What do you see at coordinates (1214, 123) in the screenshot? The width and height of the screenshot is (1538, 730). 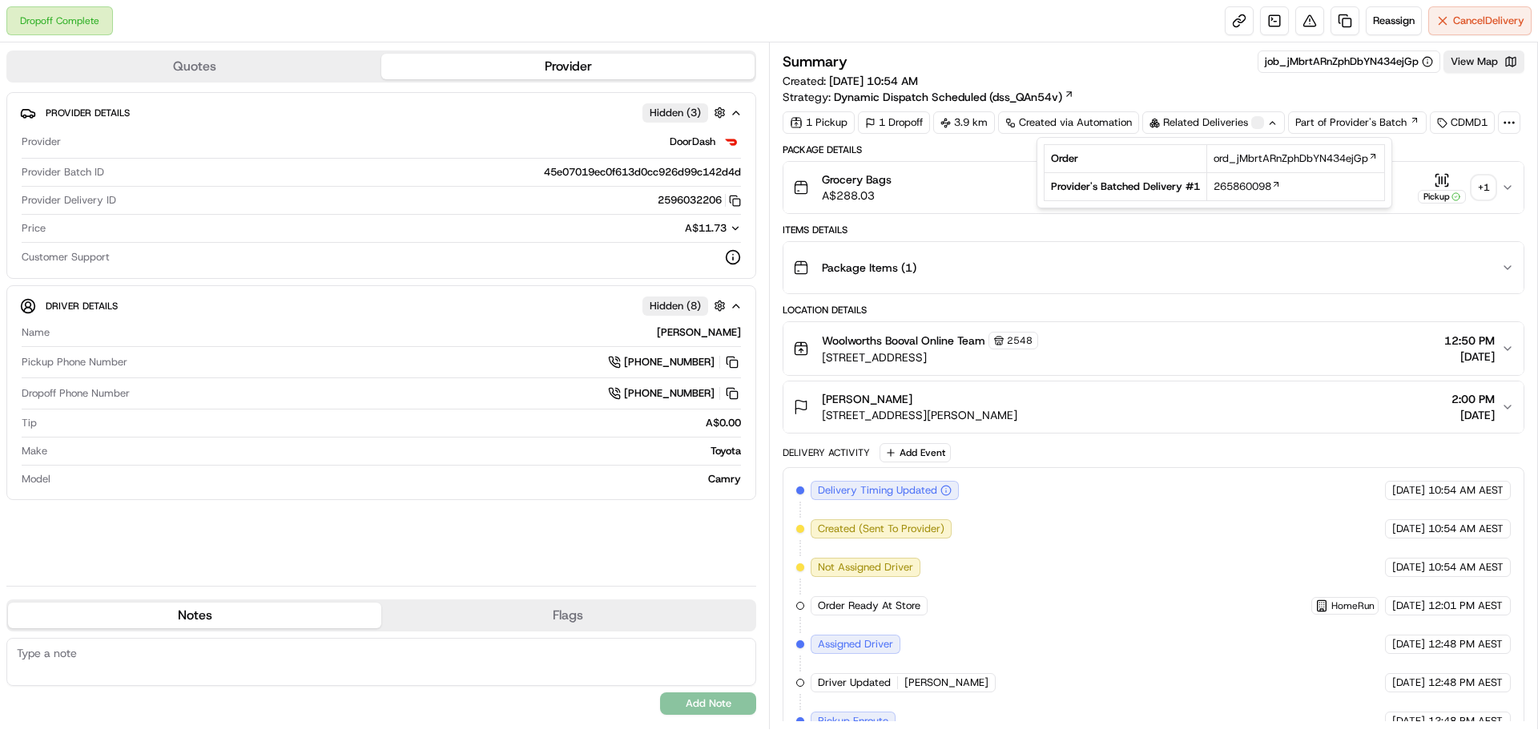 I see `div: Related Deliveries` at bounding box center [1214, 123].